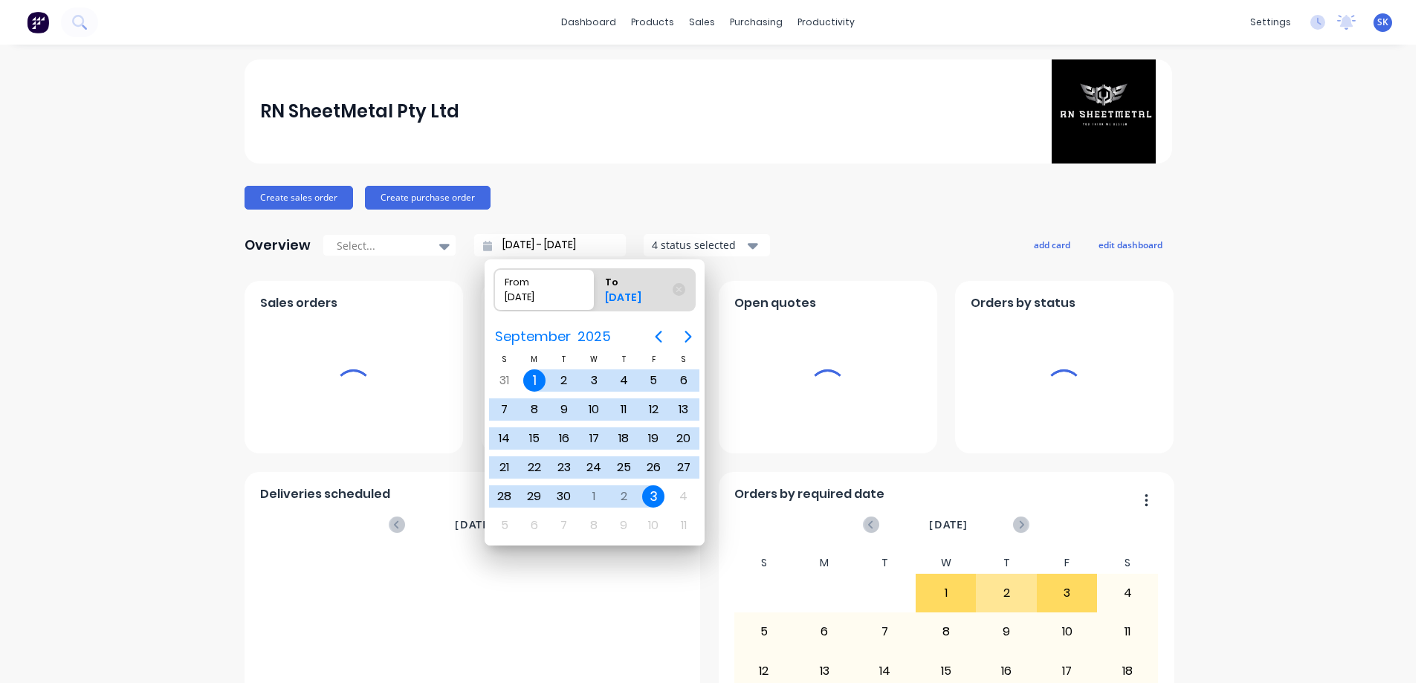 Image resolution: width=1427 pixels, height=683 pixels. Describe the element at coordinates (564, 409) in the screenshot. I see `div: Tuesday, September 9, 2025` at that location.